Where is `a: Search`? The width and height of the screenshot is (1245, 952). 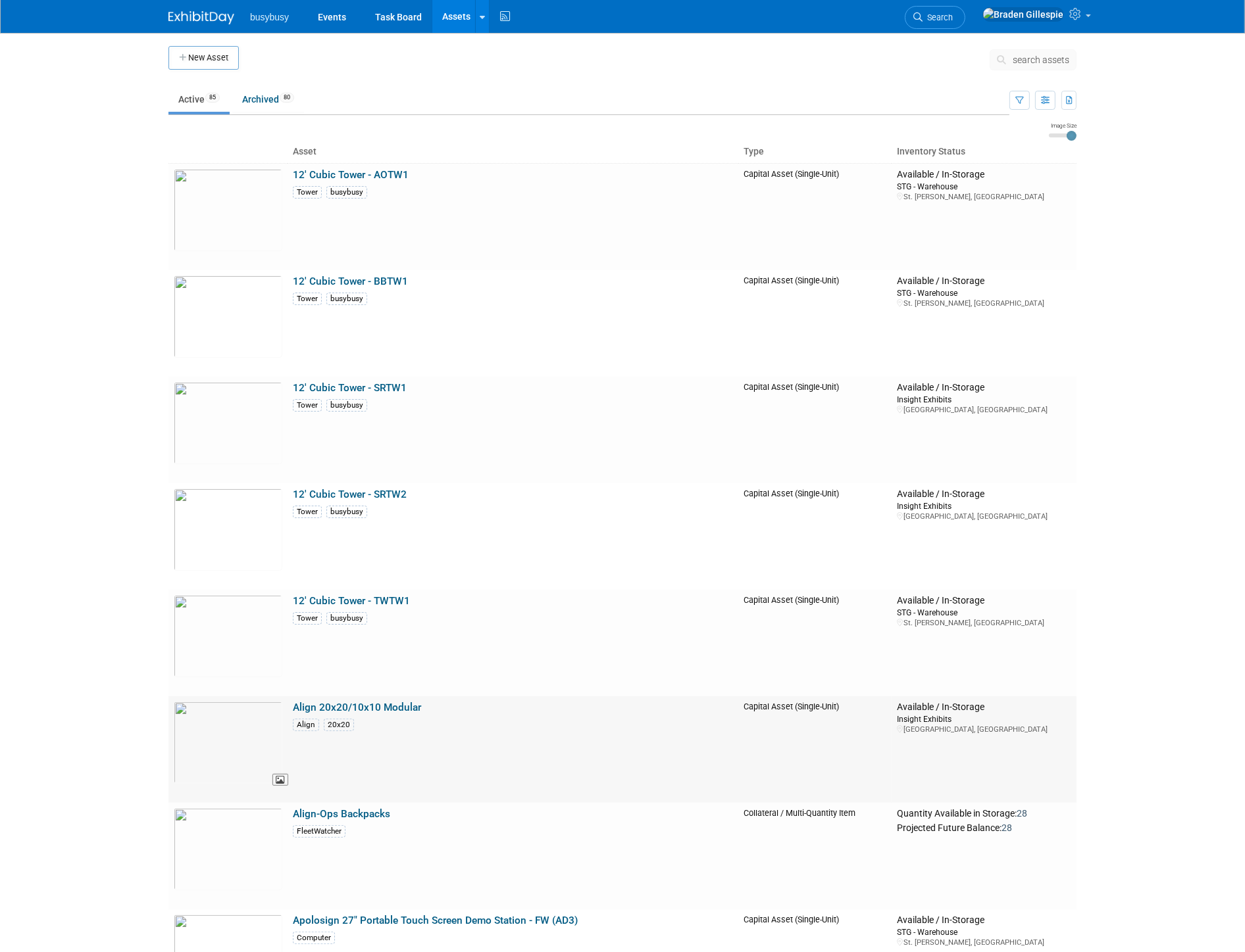 a: Search is located at coordinates (935, 17).